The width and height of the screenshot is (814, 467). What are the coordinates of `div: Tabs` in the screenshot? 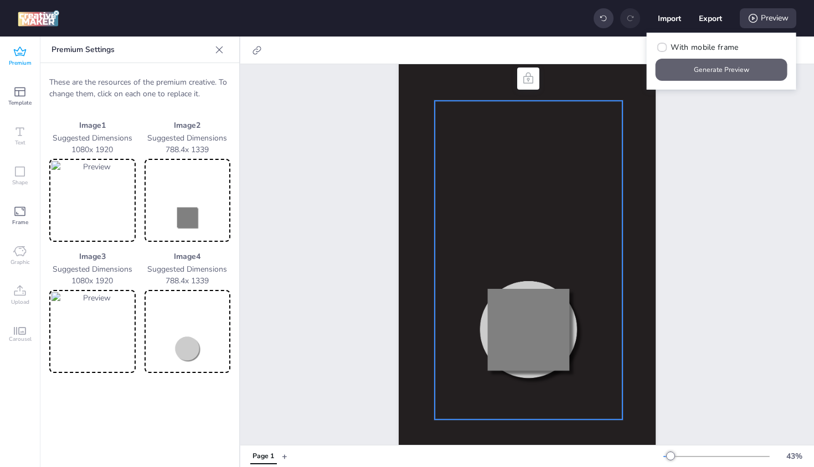 It's located at (263, 456).